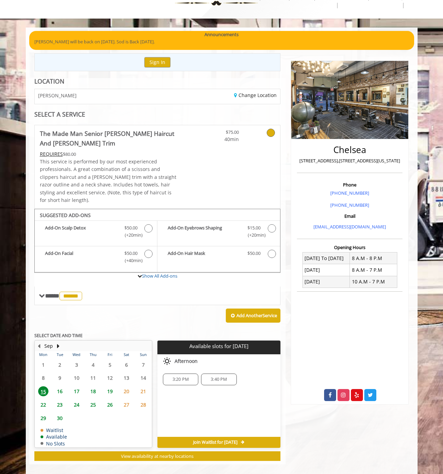  Describe the element at coordinates (167, 361) in the screenshot. I see `img: afternoon slots` at that location.